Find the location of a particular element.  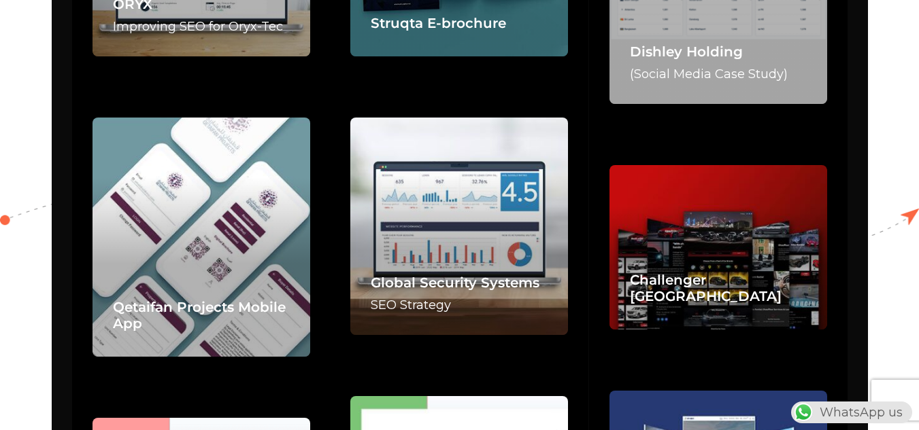

a: WhatsAppWhatsApp us is located at coordinates (851, 413).